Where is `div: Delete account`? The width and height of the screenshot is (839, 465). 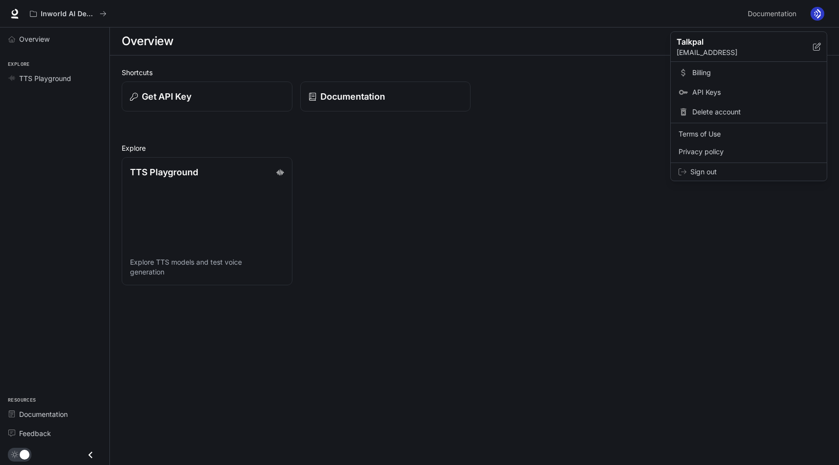 div: Delete account is located at coordinates (749, 112).